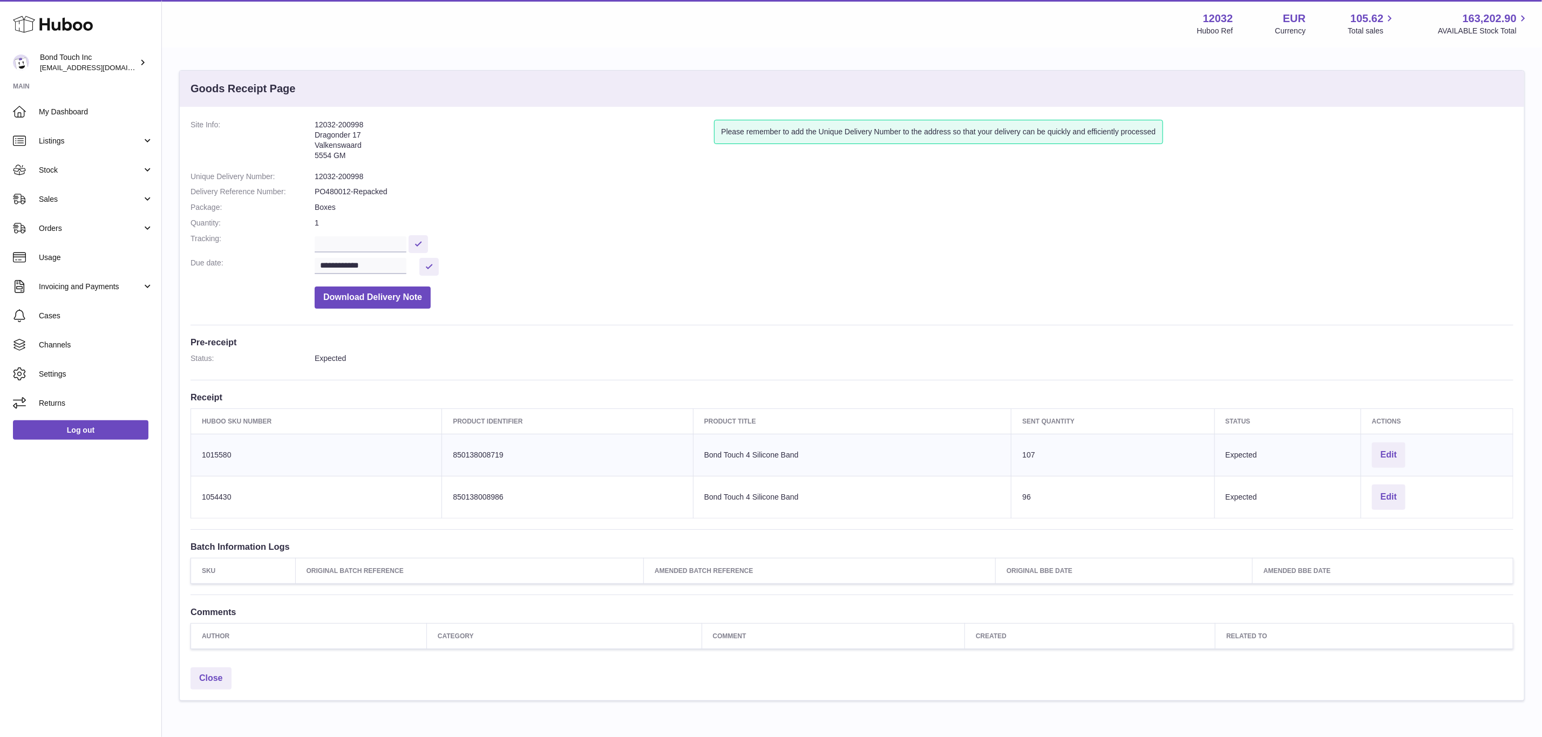 The image size is (1542, 737). What do you see at coordinates (316, 497) in the screenshot?
I see `td: 1054430` at bounding box center [316, 497].